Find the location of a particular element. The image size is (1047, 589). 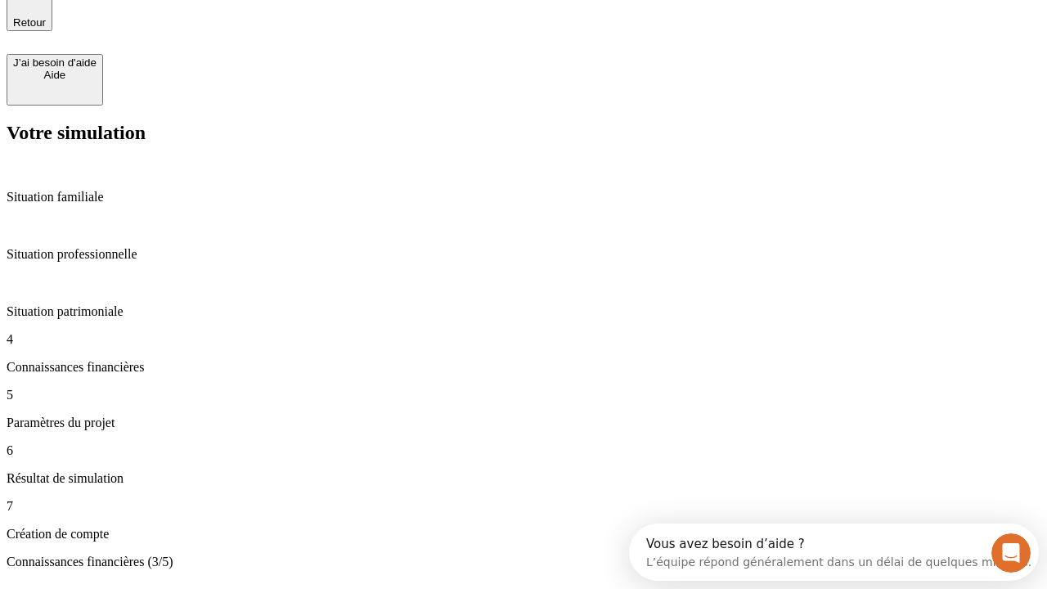

p: Situation familiale is located at coordinates (524, 197).